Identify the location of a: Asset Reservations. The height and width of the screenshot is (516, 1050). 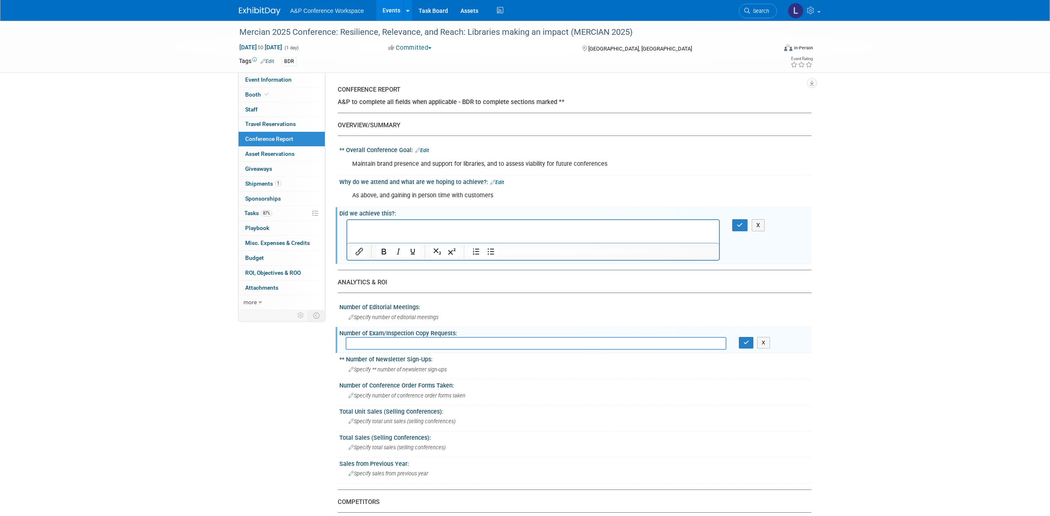
(282, 154).